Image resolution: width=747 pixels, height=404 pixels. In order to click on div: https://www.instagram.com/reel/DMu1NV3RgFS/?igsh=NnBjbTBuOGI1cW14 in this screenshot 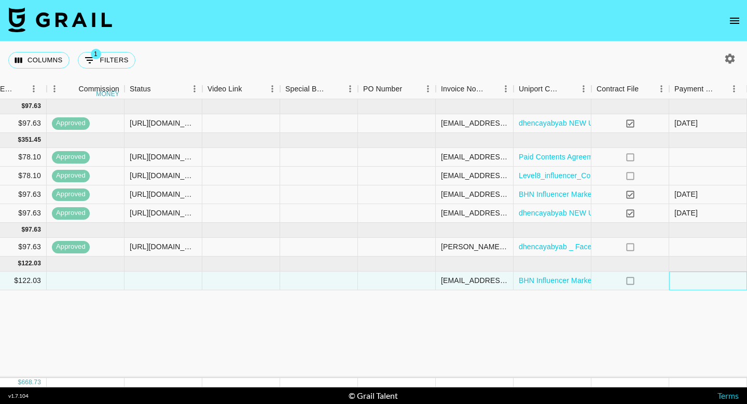, I will do `click(163, 123)`.